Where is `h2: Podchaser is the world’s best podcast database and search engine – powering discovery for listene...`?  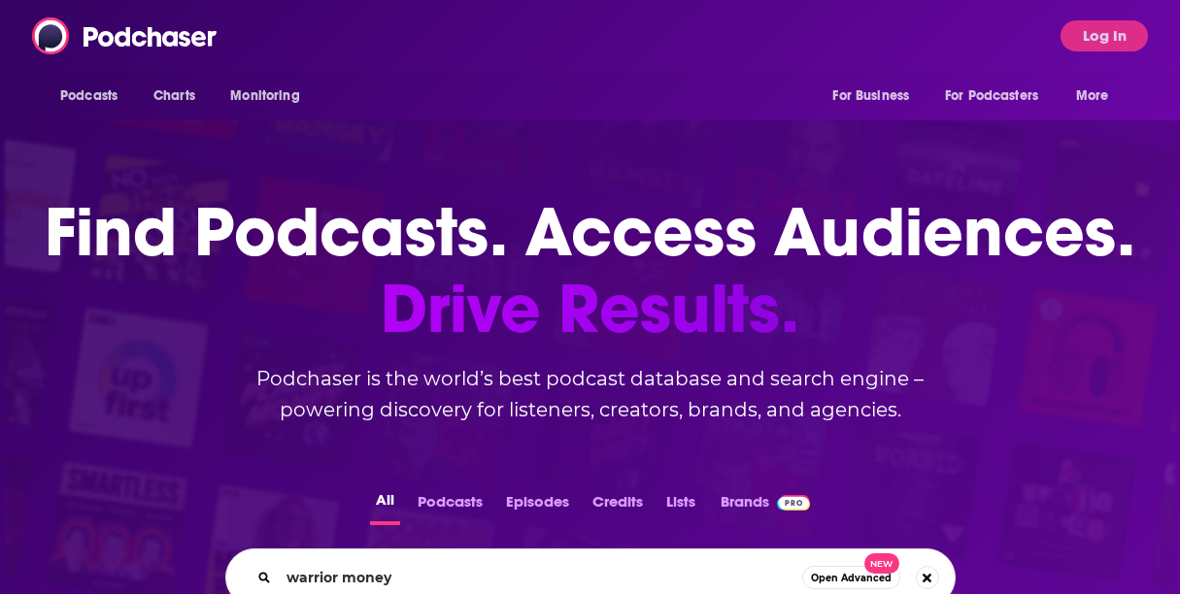 h2: Podchaser is the world’s best podcast database and search engine – powering discovery for listene... is located at coordinates (591, 394).